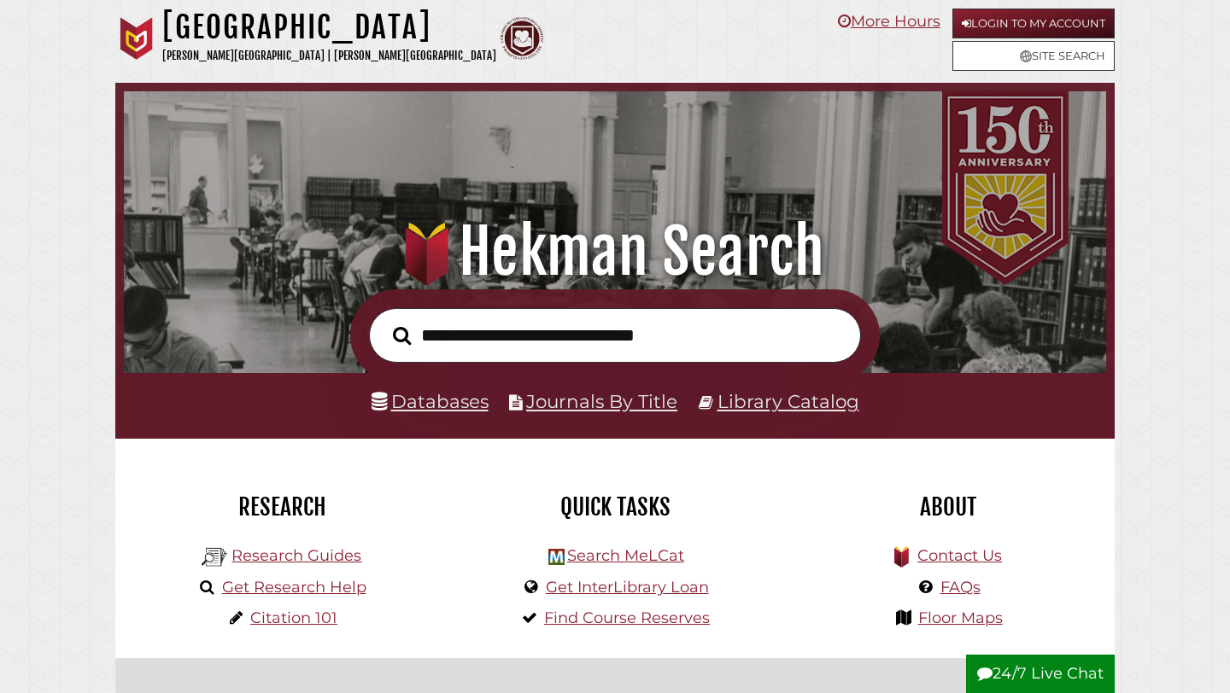 Image resolution: width=1230 pixels, height=693 pixels. Describe the element at coordinates (615, 507) in the screenshot. I see `h2: Quick Tasks` at that location.